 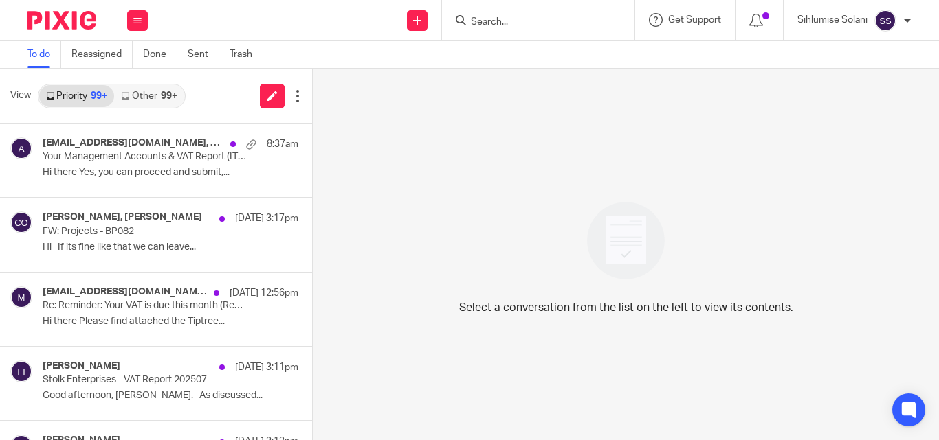 I want to click on a: Reassigned, so click(x=102, y=54).